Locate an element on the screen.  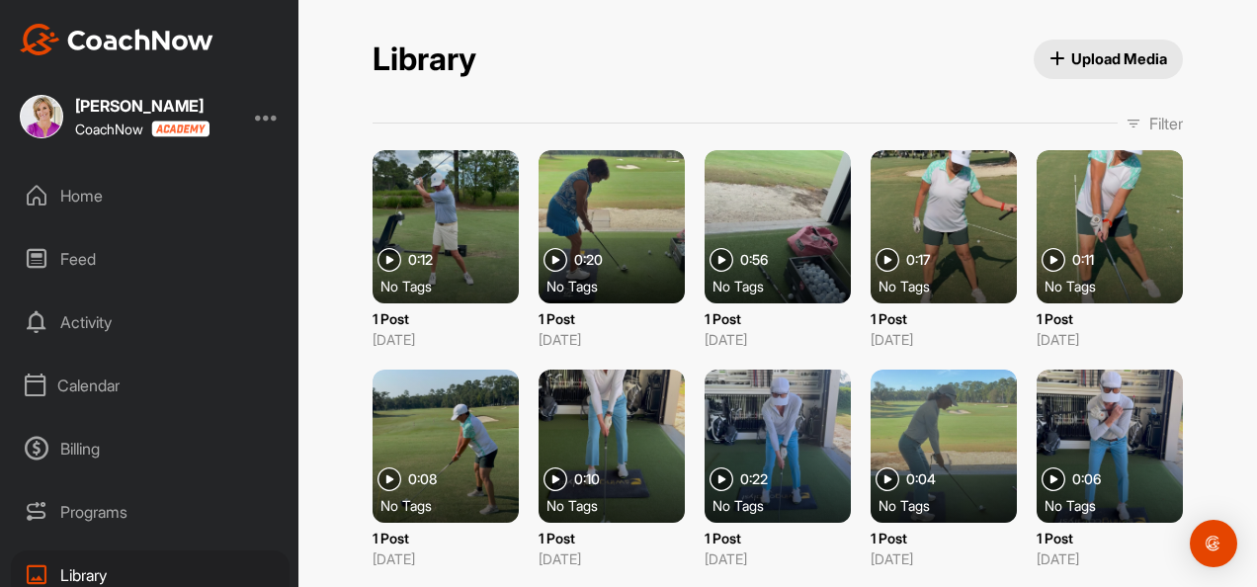
h2: Library is located at coordinates (424, 59).